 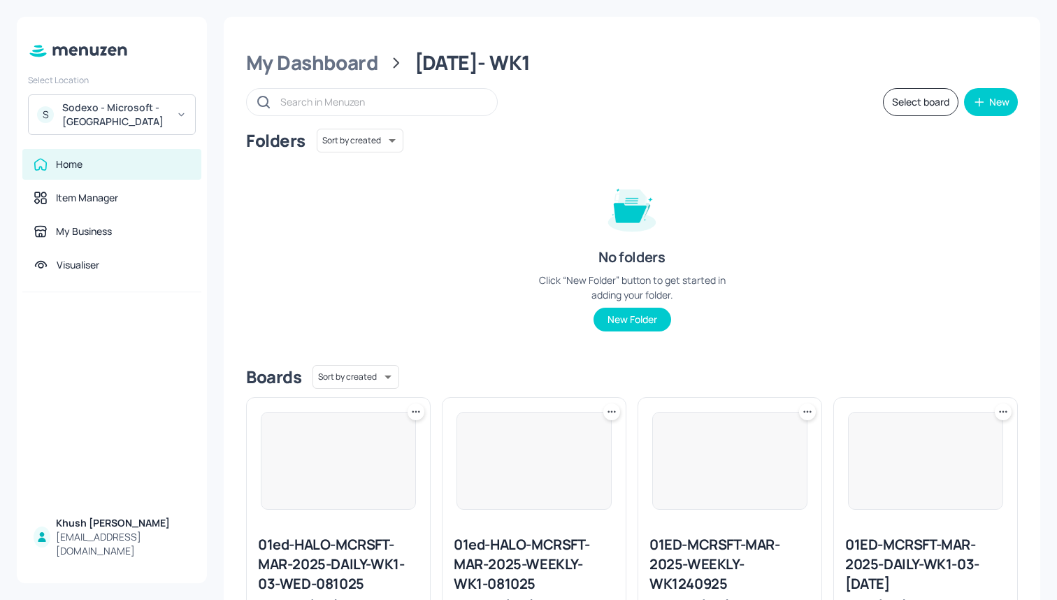 I want to click on img: folder-empty, so click(x=632, y=207).